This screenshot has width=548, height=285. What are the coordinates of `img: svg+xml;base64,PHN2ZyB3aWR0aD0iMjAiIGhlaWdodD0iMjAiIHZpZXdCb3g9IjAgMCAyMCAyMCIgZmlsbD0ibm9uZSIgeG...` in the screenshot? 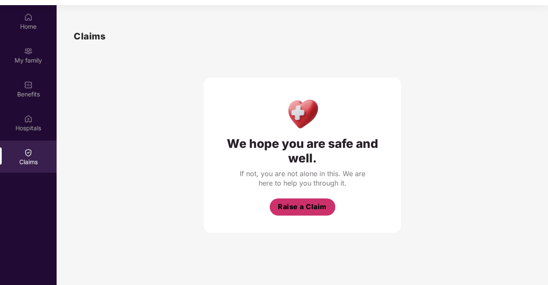 It's located at (28, 51).